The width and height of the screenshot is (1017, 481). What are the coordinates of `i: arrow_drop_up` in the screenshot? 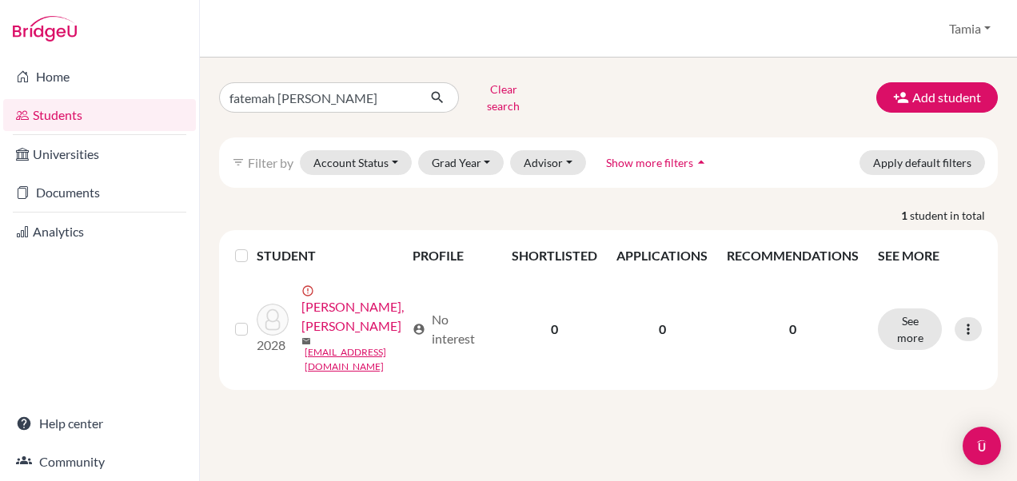 It's located at (701, 162).